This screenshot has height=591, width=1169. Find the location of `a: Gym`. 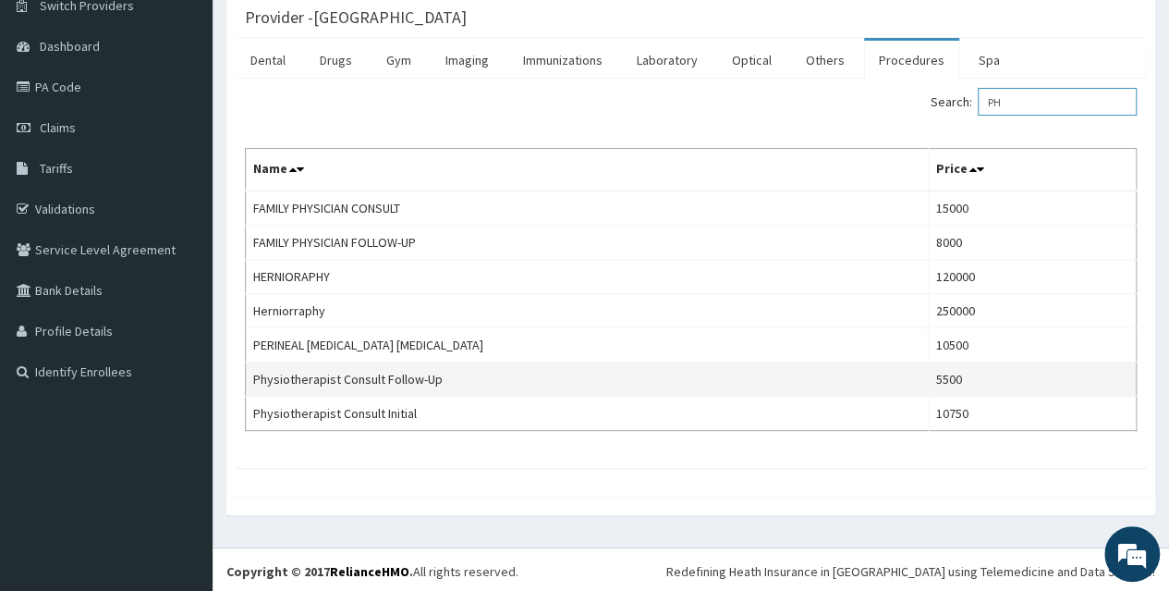

a: Gym is located at coordinates (398, 60).